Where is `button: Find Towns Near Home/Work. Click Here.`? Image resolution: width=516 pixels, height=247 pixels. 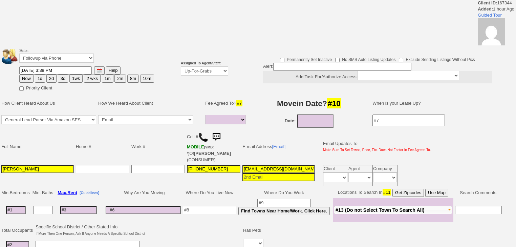 button: Find Towns Near Home/Work. Click Here. is located at coordinates (284, 211).